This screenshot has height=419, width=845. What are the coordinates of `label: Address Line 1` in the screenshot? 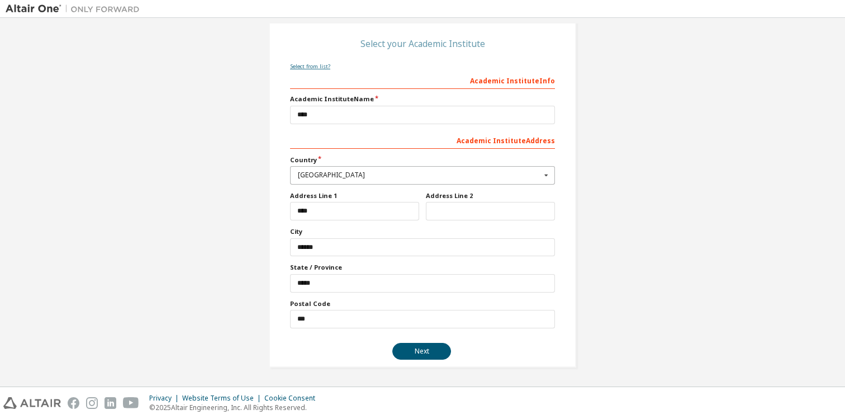 It's located at (355, 196).